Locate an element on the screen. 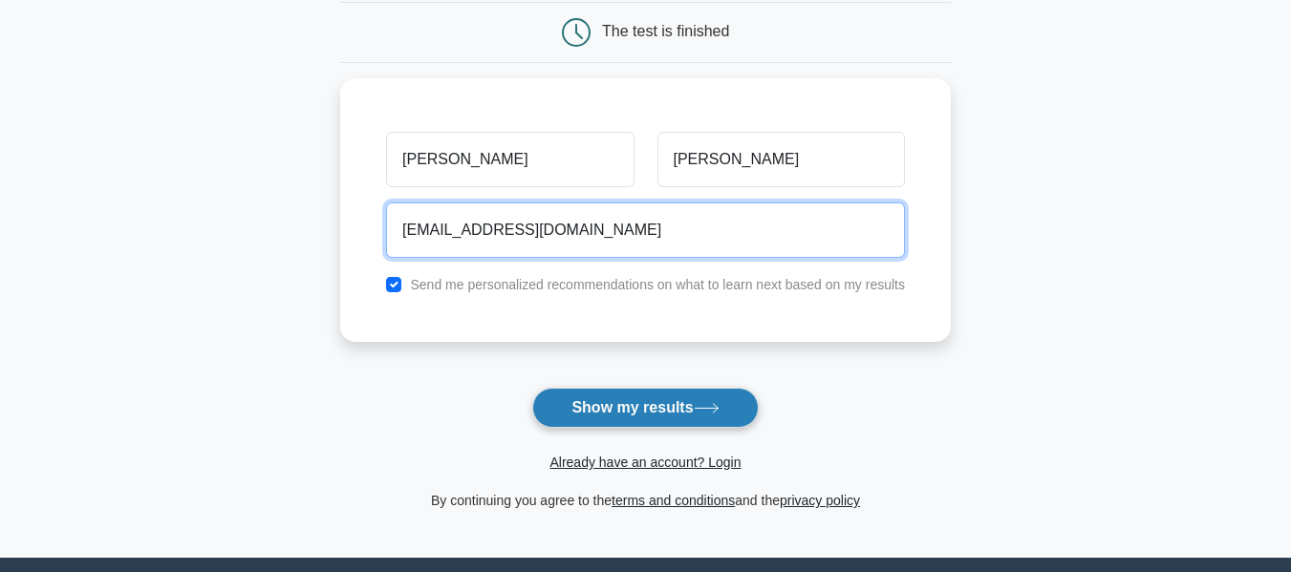 The width and height of the screenshot is (1291, 572). div: By continuing you agree to the and the is located at coordinates (645, 501).